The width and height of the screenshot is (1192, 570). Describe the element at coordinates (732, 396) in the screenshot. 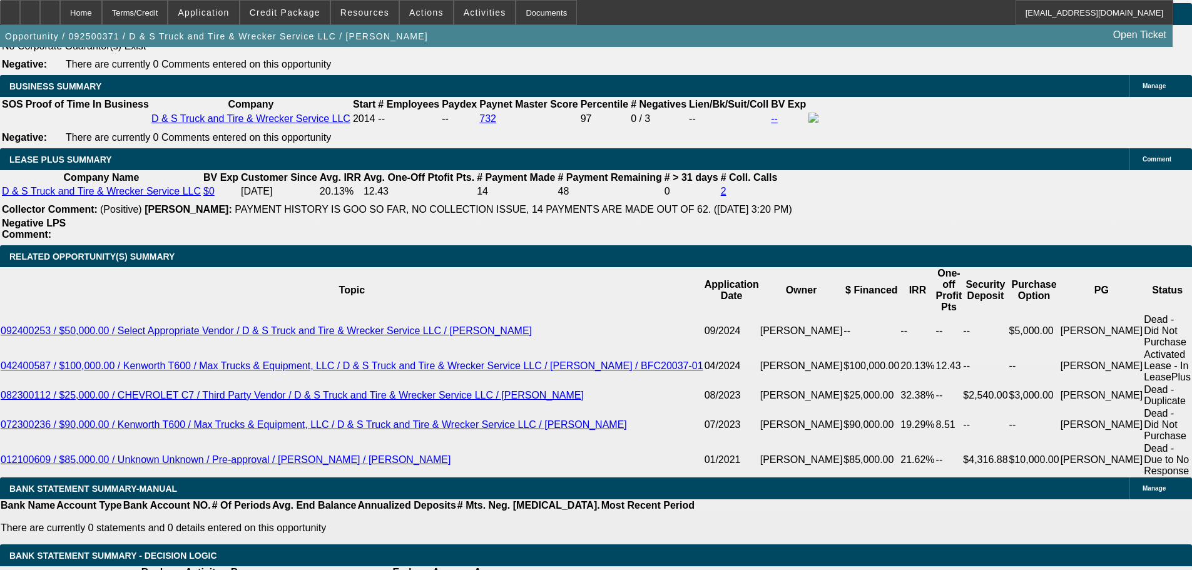

I see `td: 08/2023` at that location.